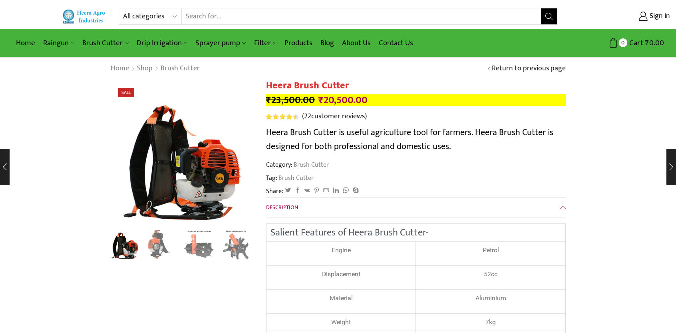  Describe the element at coordinates (341, 274) in the screenshot. I see `p: Displacement` at that location.